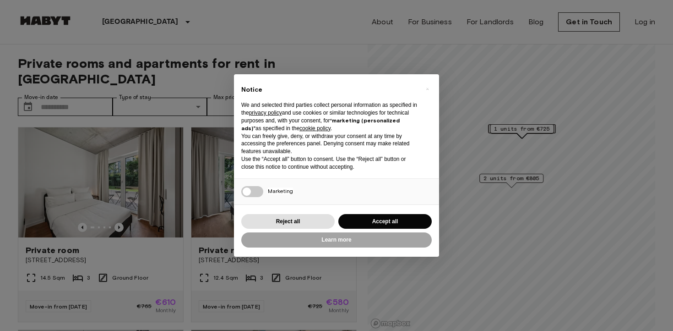 The image size is (673, 331). Describe the element at coordinates (315, 128) in the screenshot. I see `a: cookie policy` at that location.